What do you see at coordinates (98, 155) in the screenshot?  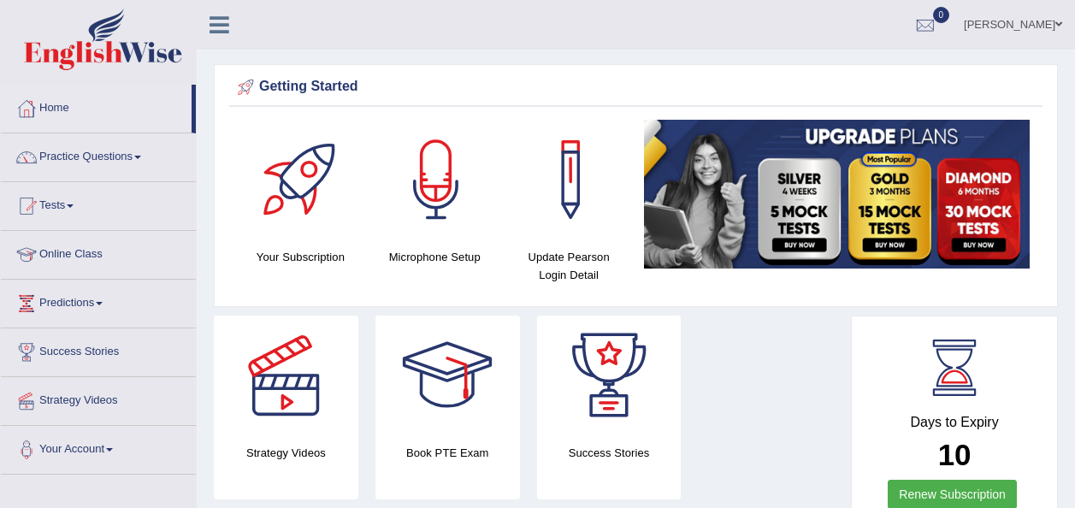 I see `a: Practice Questions` at bounding box center [98, 155].